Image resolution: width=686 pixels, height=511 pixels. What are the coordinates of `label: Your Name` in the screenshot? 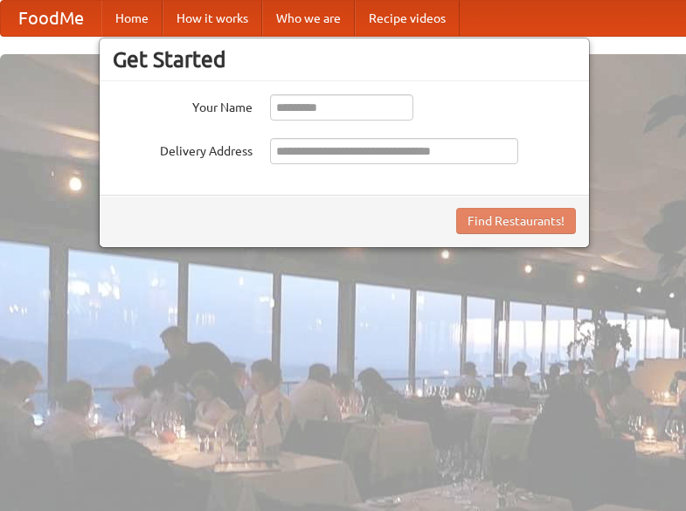 It's located at (183, 105).